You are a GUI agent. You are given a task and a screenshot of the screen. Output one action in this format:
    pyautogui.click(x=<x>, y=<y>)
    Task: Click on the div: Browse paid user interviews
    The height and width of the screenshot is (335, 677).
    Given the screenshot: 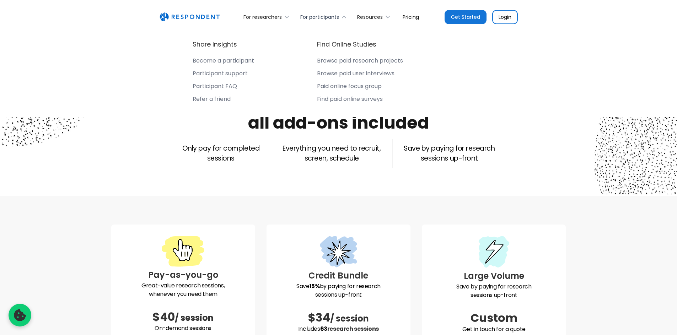 What is the action you would take?
    pyautogui.click(x=356, y=74)
    